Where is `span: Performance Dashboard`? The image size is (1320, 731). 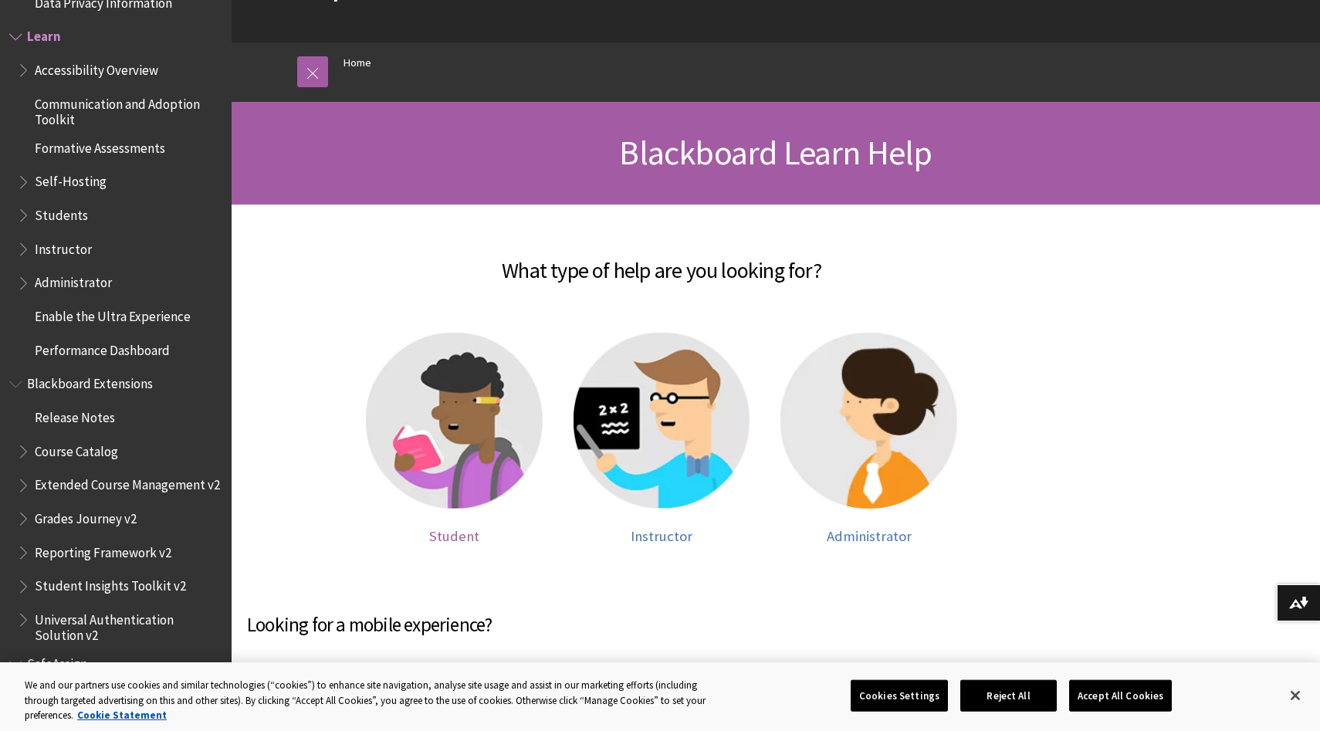 span: Performance Dashboard is located at coordinates (102, 347).